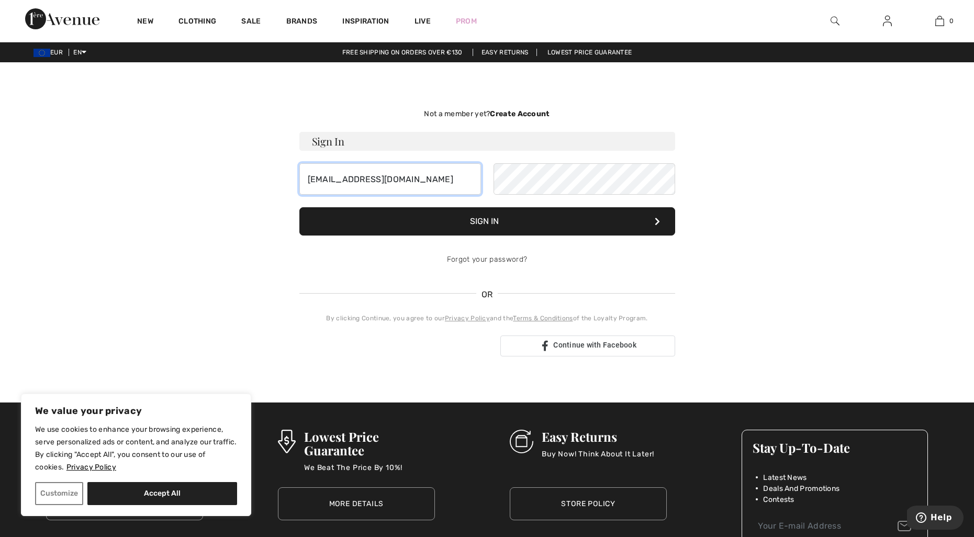 This screenshot has height=537, width=974. What do you see at coordinates (801, 488) in the screenshot?
I see `span: Deals And Promotions` at bounding box center [801, 488].